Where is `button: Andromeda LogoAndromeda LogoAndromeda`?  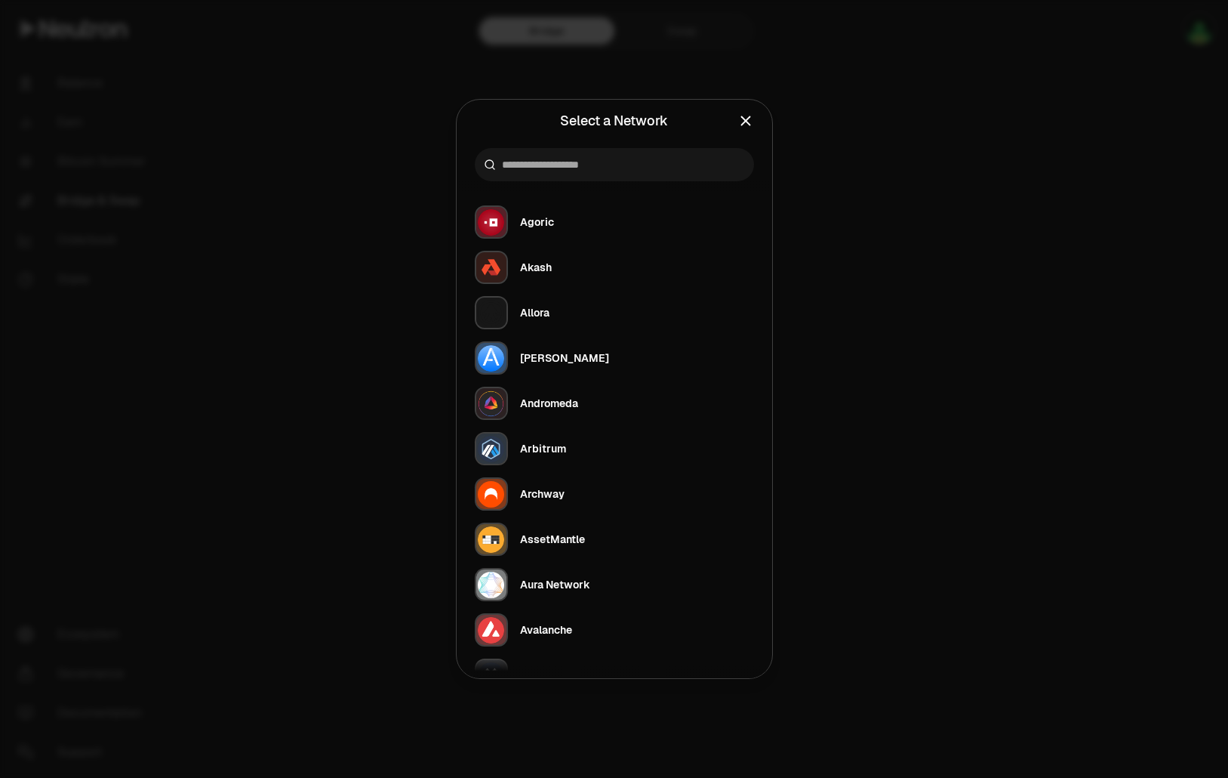 button: Andromeda LogoAndromeda LogoAndromeda is located at coordinates (615, 403).